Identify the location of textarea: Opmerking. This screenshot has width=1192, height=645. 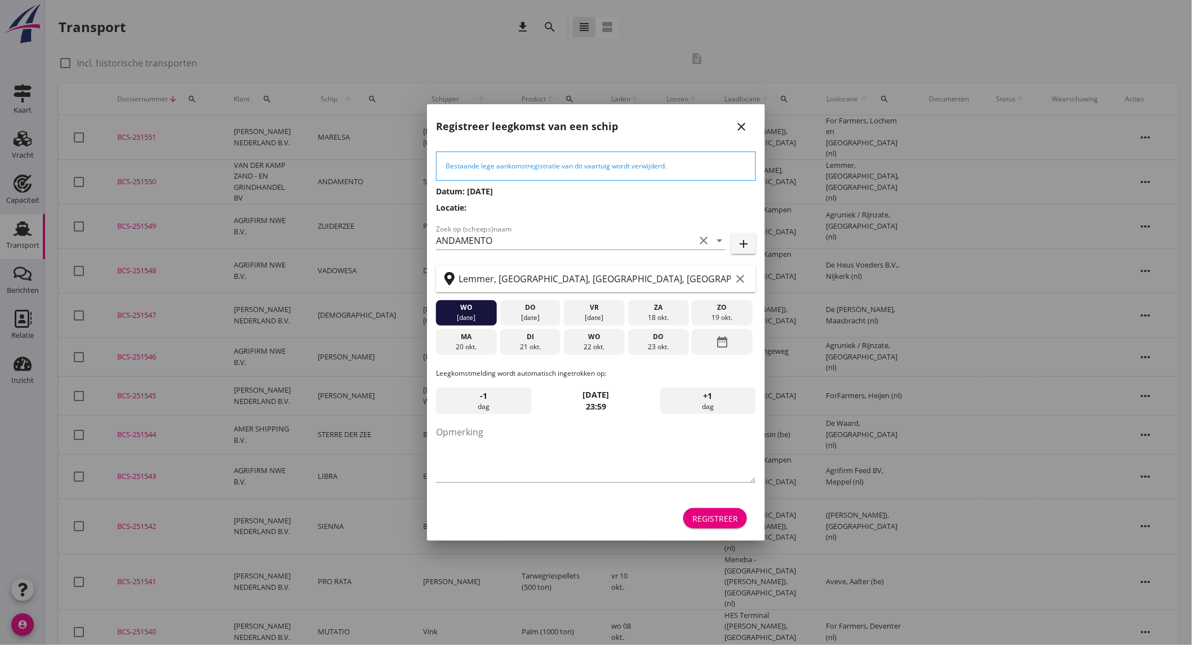
(596, 452).